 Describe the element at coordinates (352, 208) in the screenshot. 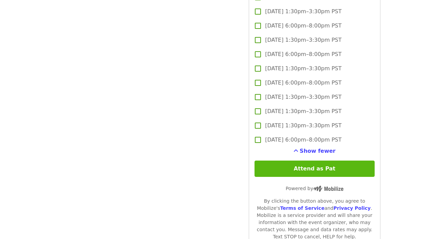

I see `a: Privacy Policy` at that location.